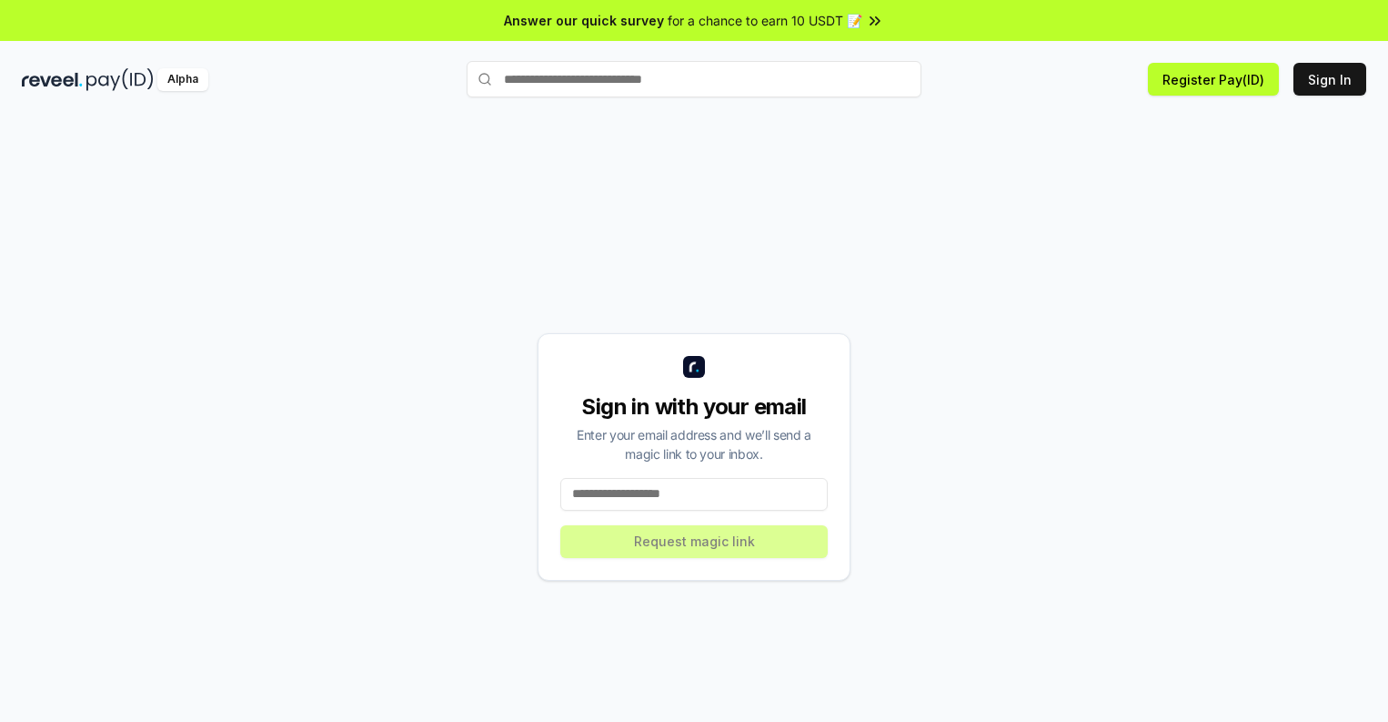 Image resolution: width=1388 pixels, height=722 pixels. Describe the element at coordinates (52, 79) in the screenshot. I see `img: reveel_dark` at that location.